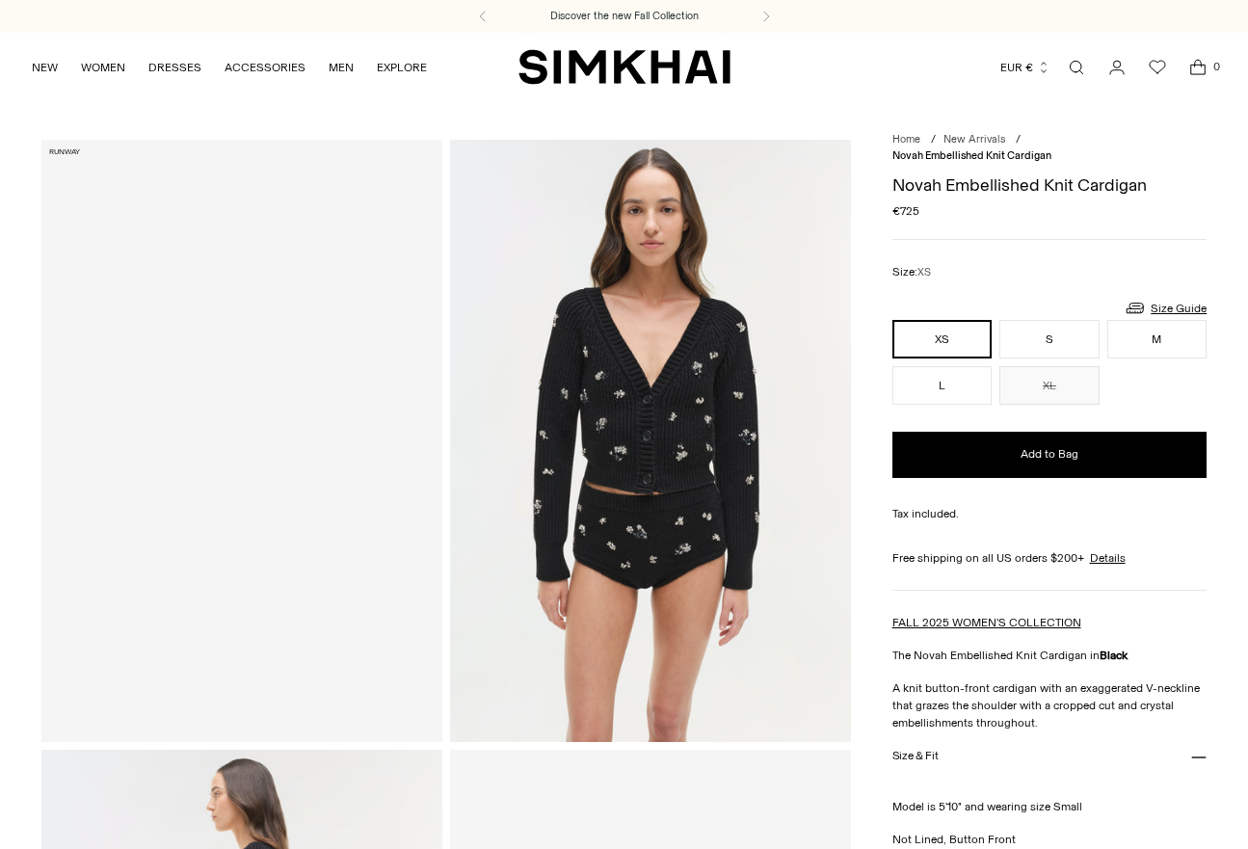  Describe the element at coordinates (625, 16) in the screenshot. I see `a: Discover the new Fall Collection` at that location.